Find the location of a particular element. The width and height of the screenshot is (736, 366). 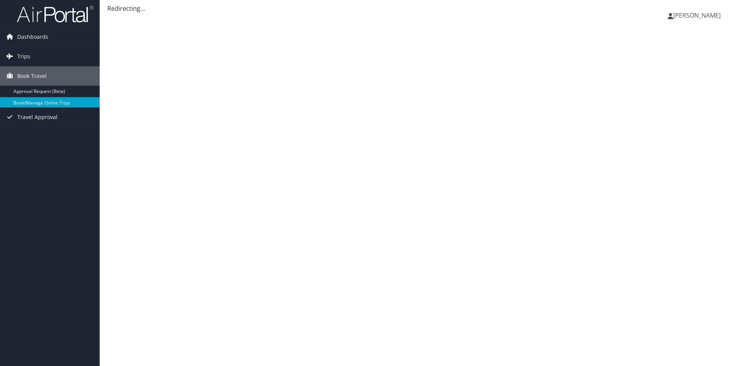

div: Redirecting... is located at coordinates (418, 8).